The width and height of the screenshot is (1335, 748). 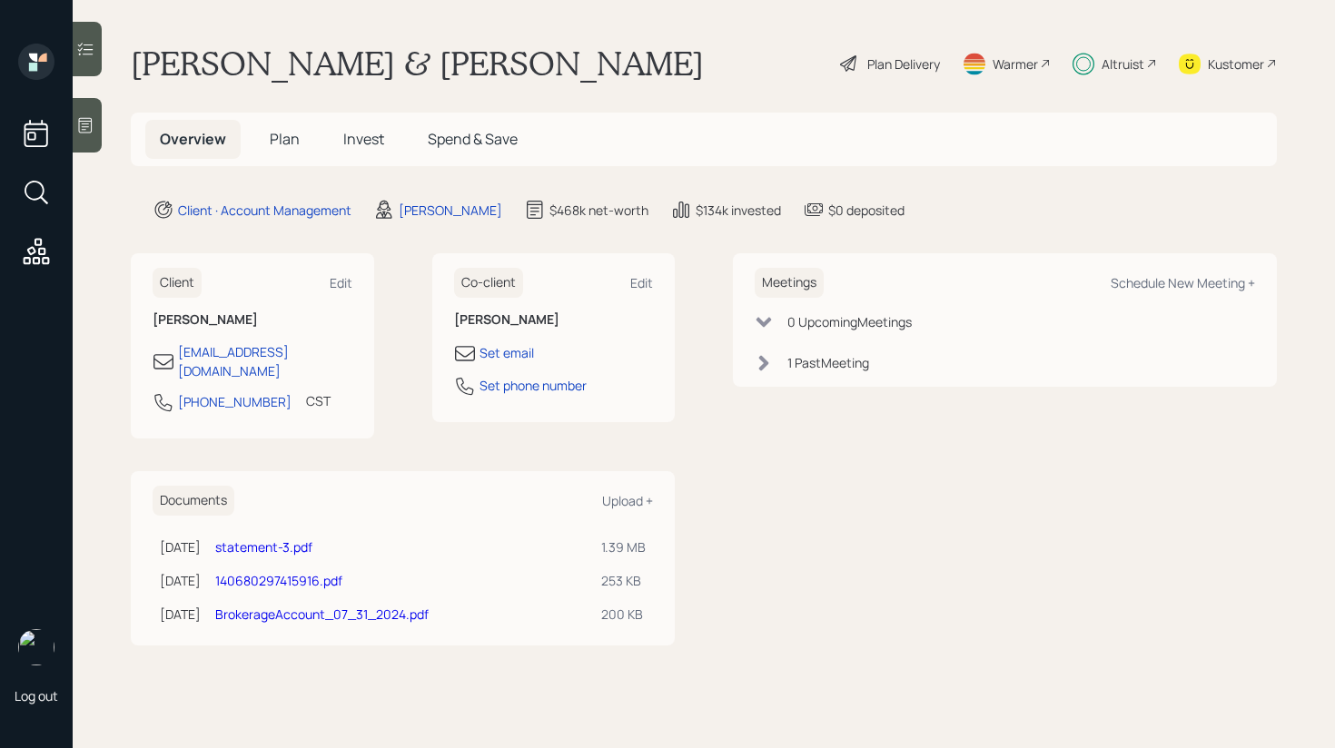 What do you see at coordinates (279, 580) in the screenshot?
I see `a: 140680297415916.pdf` at bounding box center [279, 580].